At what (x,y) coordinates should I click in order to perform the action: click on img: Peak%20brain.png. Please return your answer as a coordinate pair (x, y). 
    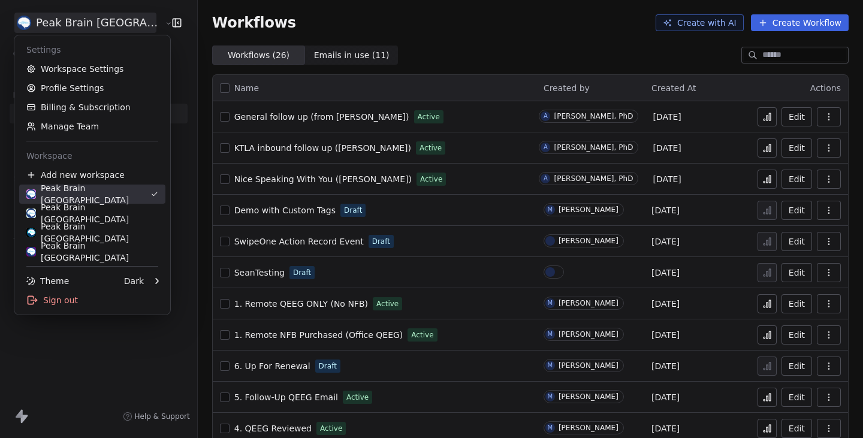
    Looking at the image, I should click on (31, 233).